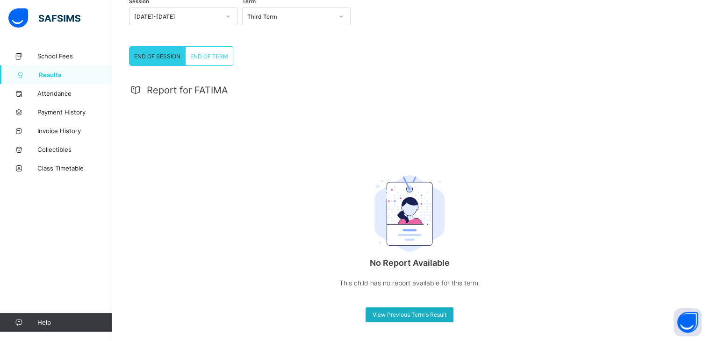  I want to click on div: No Report Available, so click(409, 229).